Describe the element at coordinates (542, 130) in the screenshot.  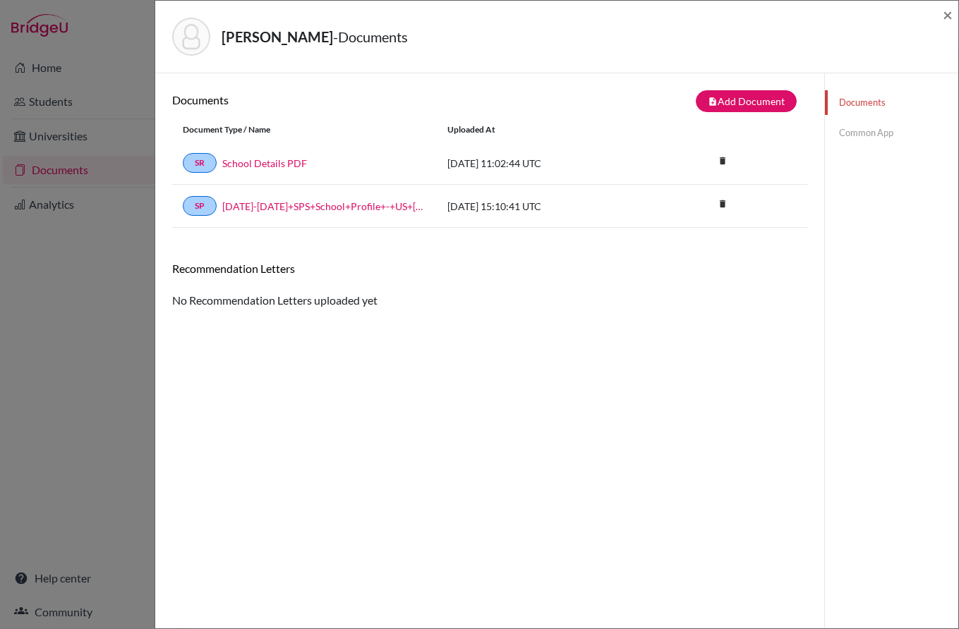
I see `div: Uploaded at` at that location.